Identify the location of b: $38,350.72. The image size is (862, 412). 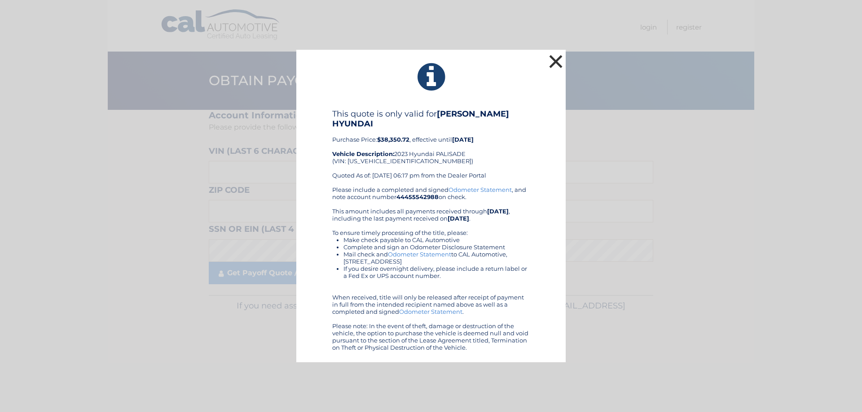
(393, 140).